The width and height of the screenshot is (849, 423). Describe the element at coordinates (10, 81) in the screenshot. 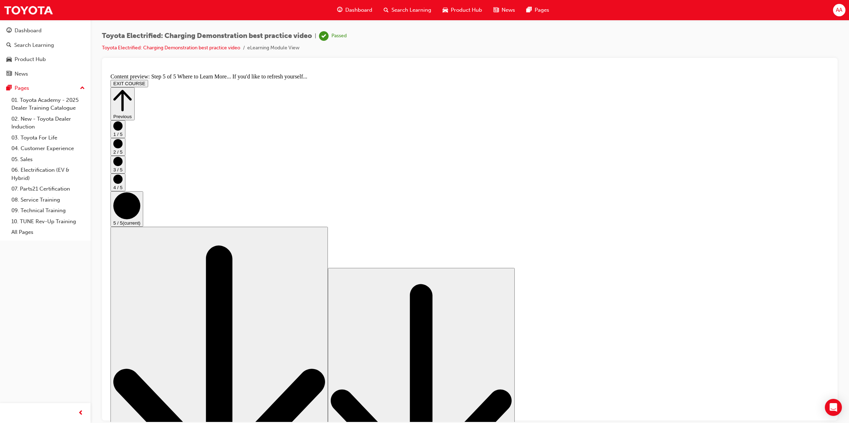

I see `span: 2 / 5` at that location.